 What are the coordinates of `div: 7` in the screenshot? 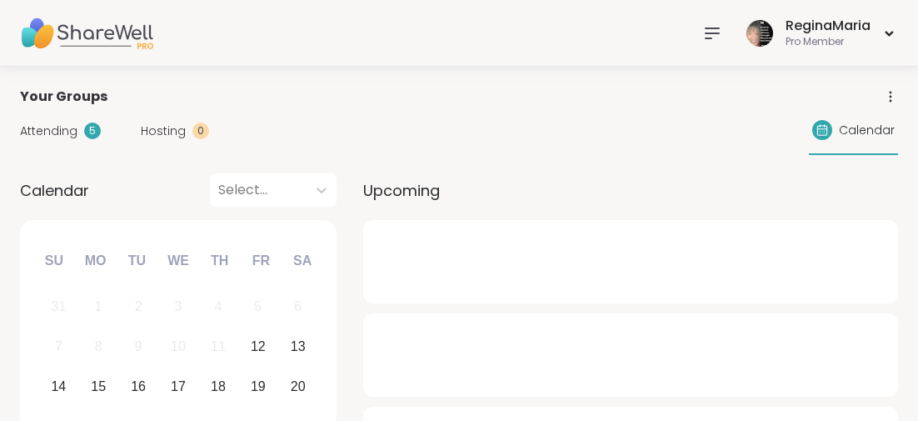 It's located at (58, 346).